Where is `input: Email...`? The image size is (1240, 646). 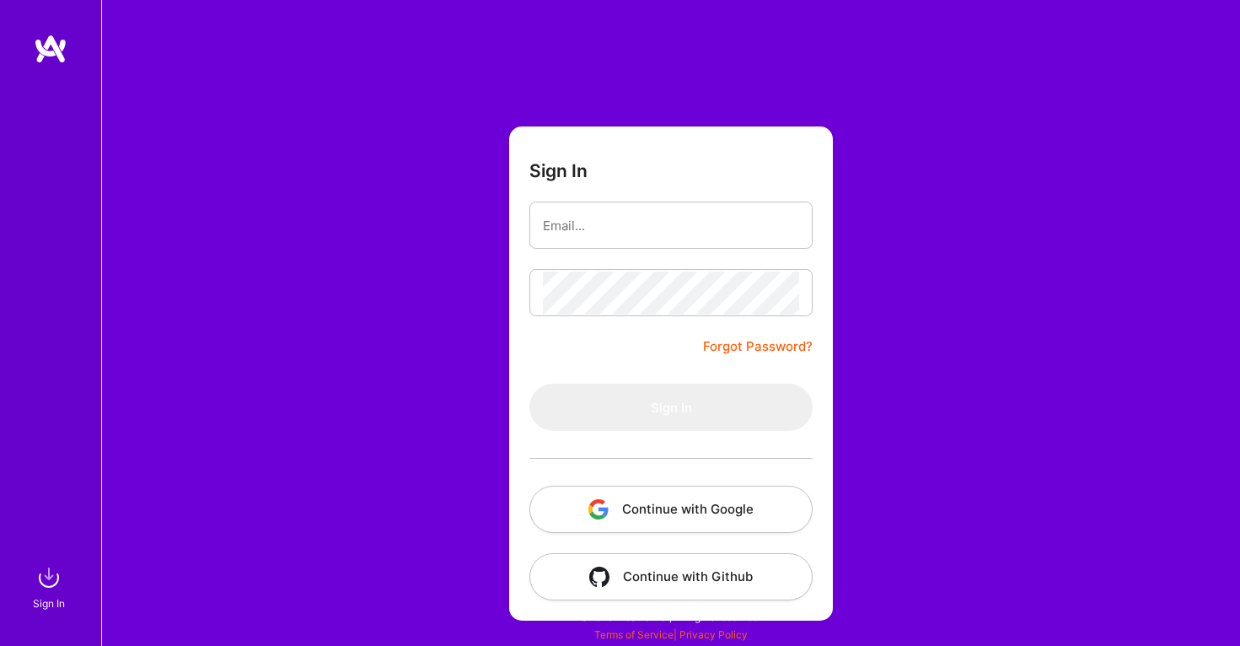 input: Email... is located at coordinates (671, 225).